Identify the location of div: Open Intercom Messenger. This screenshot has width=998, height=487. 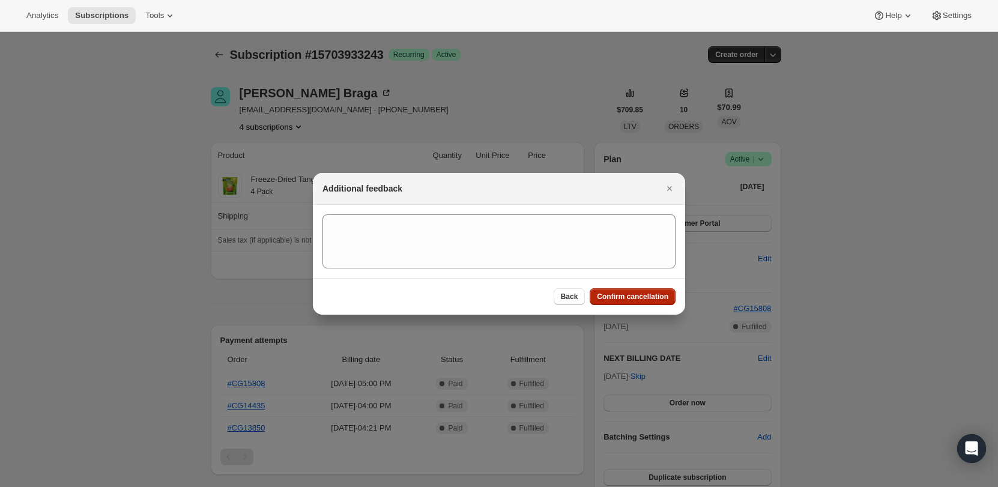
(972, 449).